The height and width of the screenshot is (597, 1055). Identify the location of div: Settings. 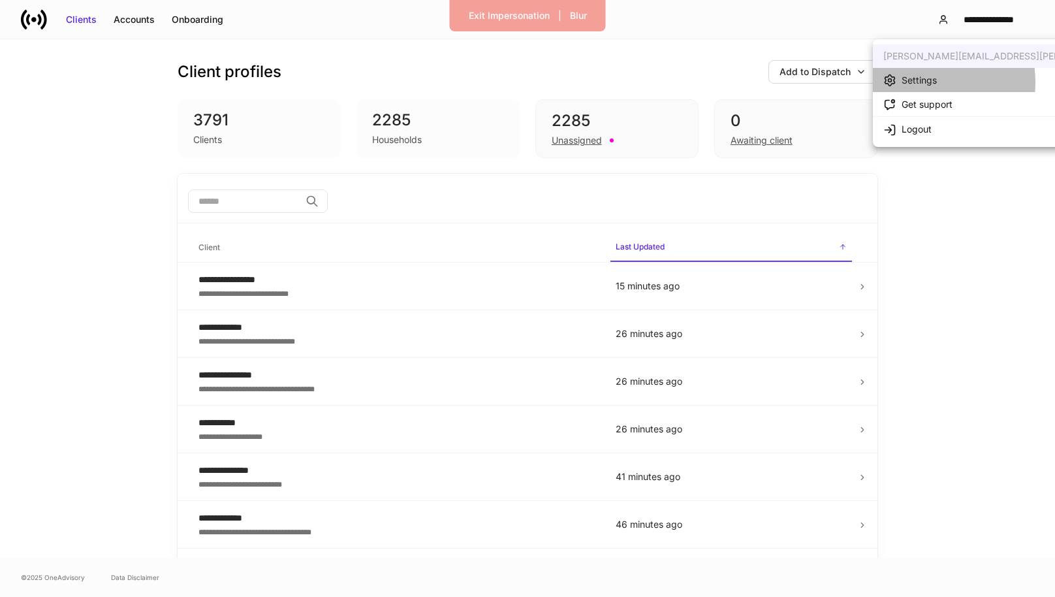
(919, 80).